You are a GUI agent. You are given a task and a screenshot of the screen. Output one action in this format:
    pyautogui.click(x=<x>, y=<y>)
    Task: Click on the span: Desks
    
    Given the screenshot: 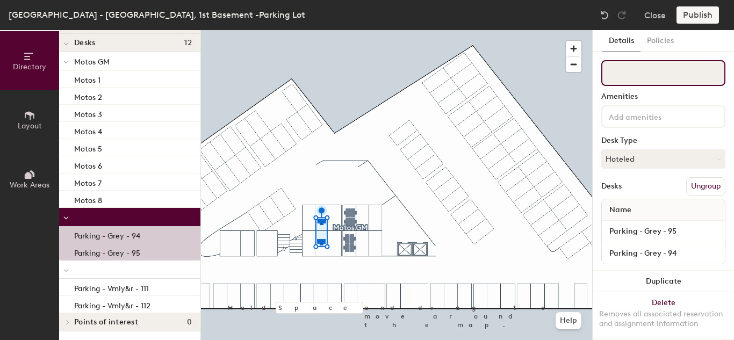 What is the action you would take?
    pyautogui.click(x=84, y=43)
    